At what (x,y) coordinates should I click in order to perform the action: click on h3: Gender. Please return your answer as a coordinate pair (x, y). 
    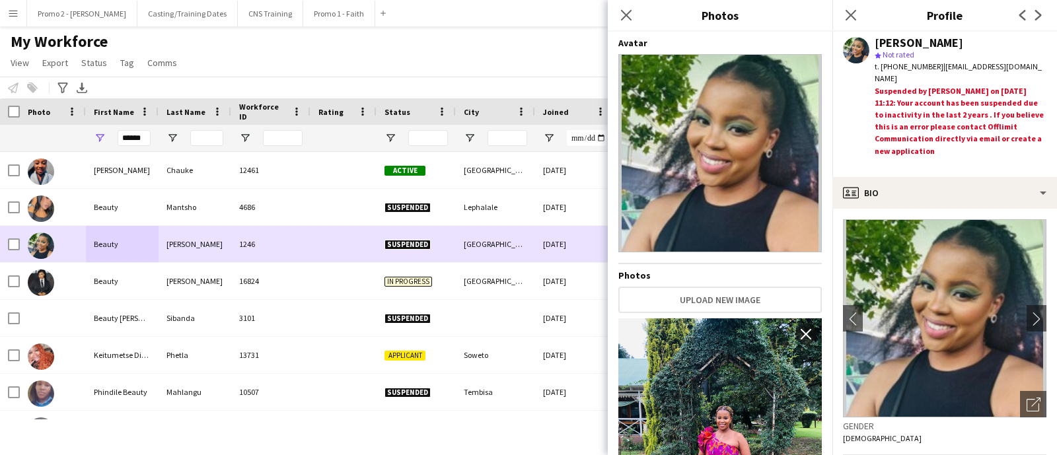
    Looking at the image, I should click on (945, 426).